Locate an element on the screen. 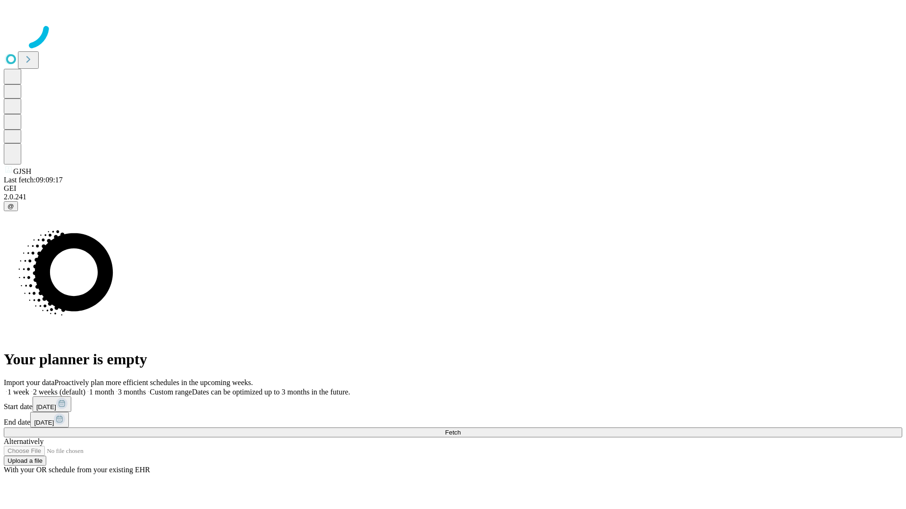 The height and width of the screenshot is (509, 906). span: GJSH is located at coordinates (22, 171).